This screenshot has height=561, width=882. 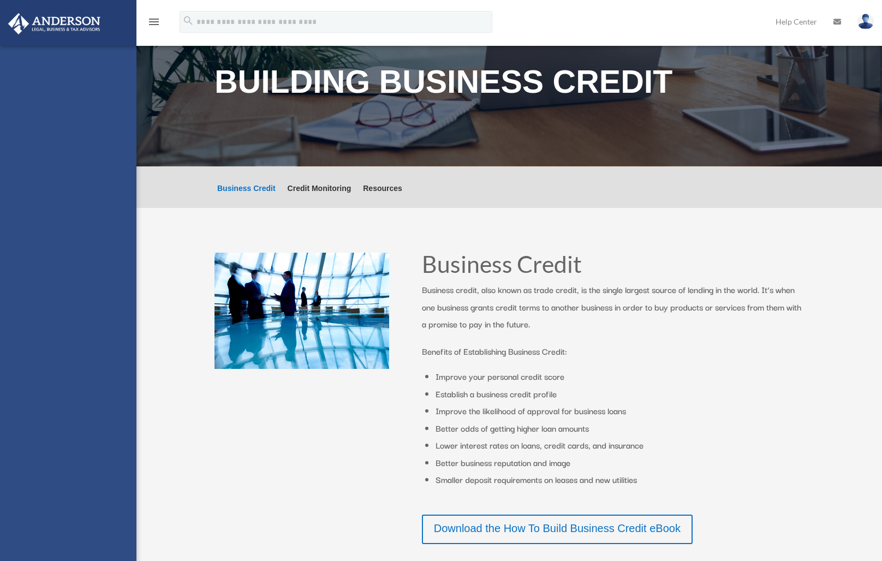 What do you see at coordinates (613, 312) in the screenshot?
I see `p: Business credit, also known as trade credit, is the single largest source of lending in the world...` at bounding box center [613, 312].